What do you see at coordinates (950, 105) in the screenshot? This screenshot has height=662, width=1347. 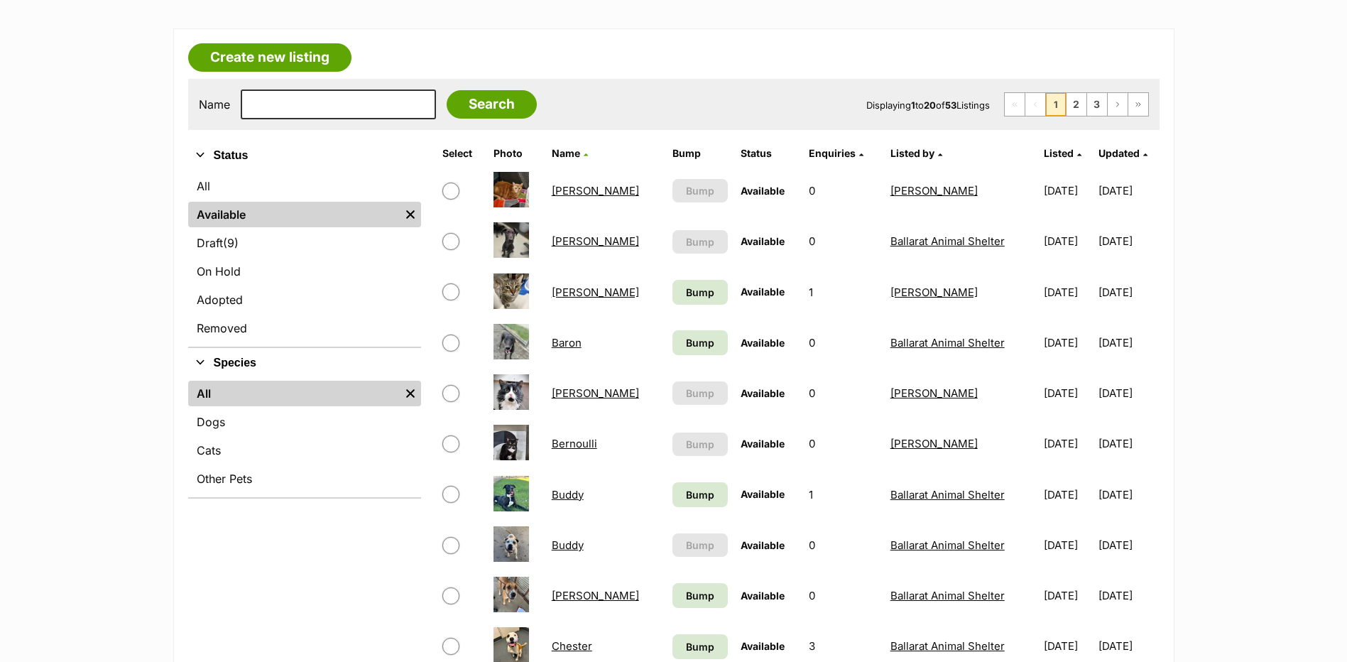 I see `strong: 53` at bounding box center [950, 105].